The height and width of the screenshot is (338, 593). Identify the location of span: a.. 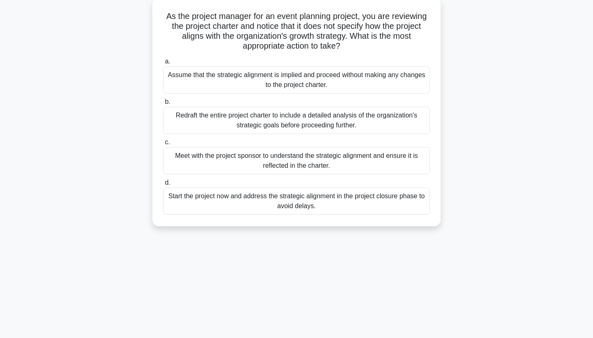
(167, 61).